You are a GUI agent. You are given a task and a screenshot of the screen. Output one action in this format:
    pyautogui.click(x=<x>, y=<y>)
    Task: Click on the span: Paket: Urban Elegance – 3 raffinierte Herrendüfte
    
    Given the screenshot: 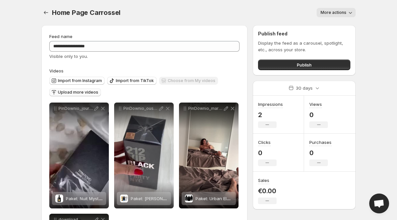 What is the action you would take?
    pyautogui.click(x=247, y=199)
    